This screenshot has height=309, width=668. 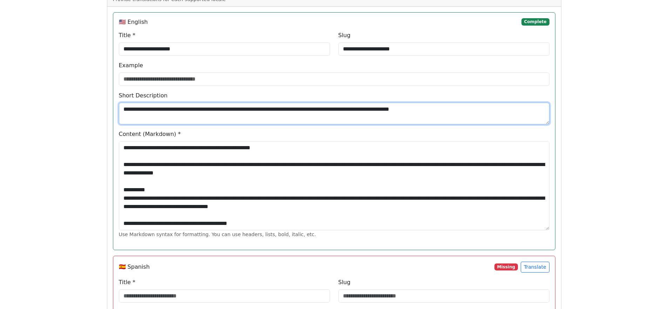 What do you see at coordinates (217, 234) in the screenshot?
I see `small: Use Markdown syntax for formatting. You can use headers, lists, bold, italic, etc.` at bounding box center [217, 234].